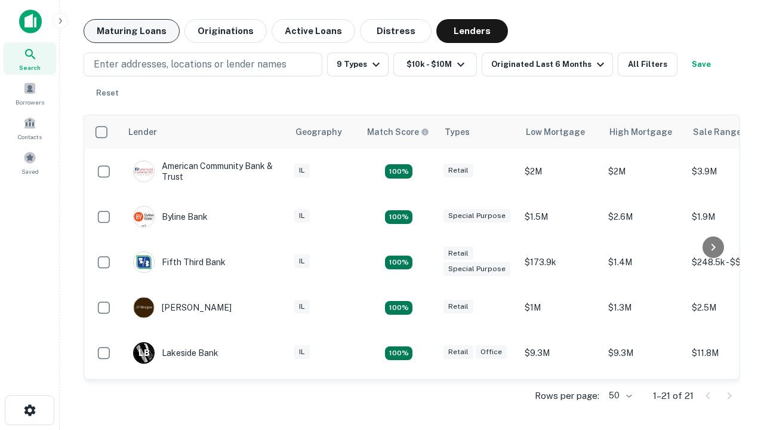 Image resolution: width=764 pixels, height=430 pixels. What do you see at coordinates (435, 65) in the screenshot?
I see `button: $10k - $10M` at bounding box center [435, 65].